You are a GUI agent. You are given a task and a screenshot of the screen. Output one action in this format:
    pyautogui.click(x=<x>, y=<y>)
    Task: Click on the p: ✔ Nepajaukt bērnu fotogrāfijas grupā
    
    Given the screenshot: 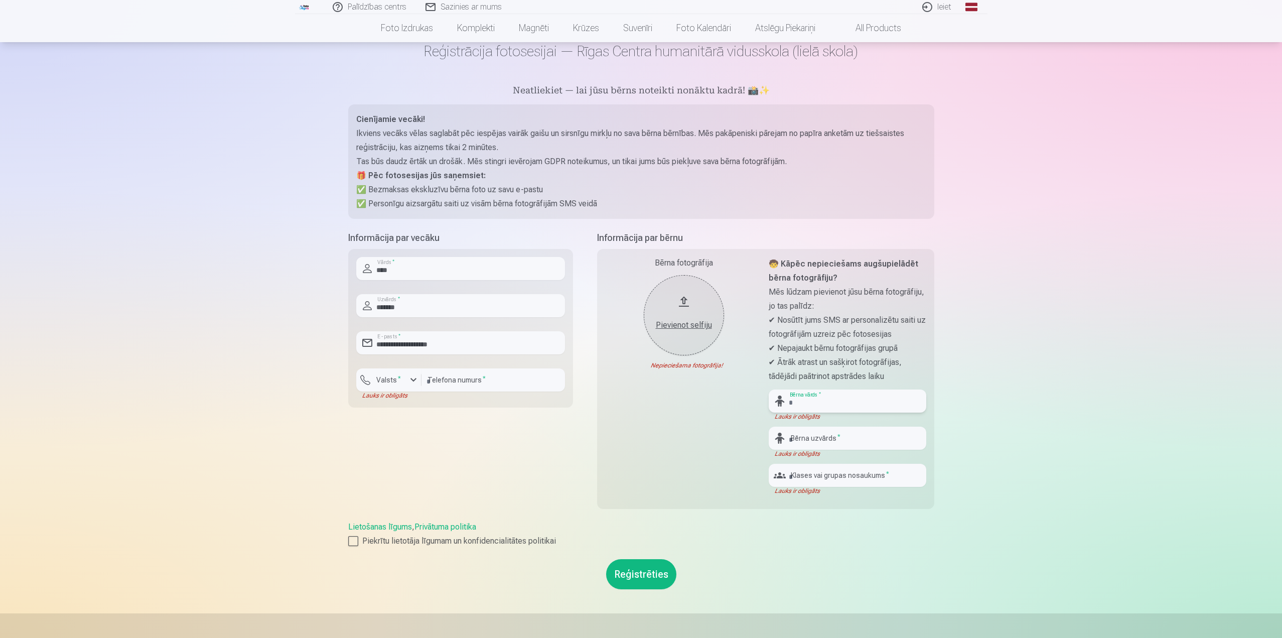 What is the action you would take?
    pyautogui.click(x=848, y=348)
    